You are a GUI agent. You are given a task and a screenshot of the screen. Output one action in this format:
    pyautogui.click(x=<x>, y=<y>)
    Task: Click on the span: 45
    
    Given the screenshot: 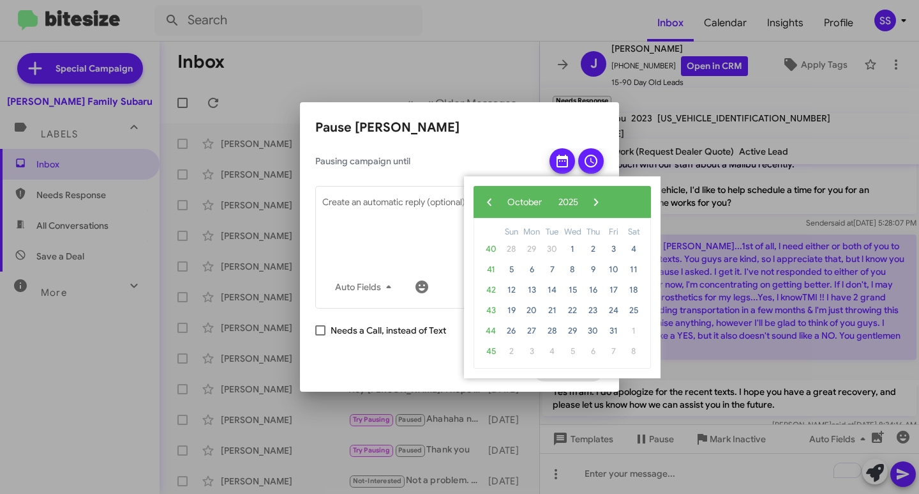 What is the action you would take?
    pyautogui.click(x=491, y=351)
    